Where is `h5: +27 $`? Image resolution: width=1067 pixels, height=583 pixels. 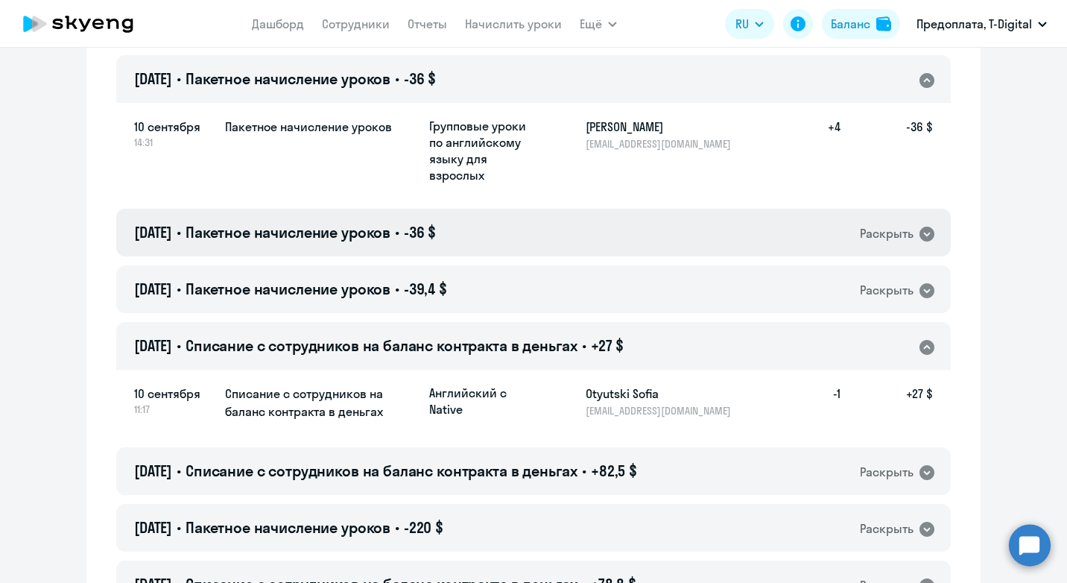 h5: +27 $ is located at coordinates (887, 401).